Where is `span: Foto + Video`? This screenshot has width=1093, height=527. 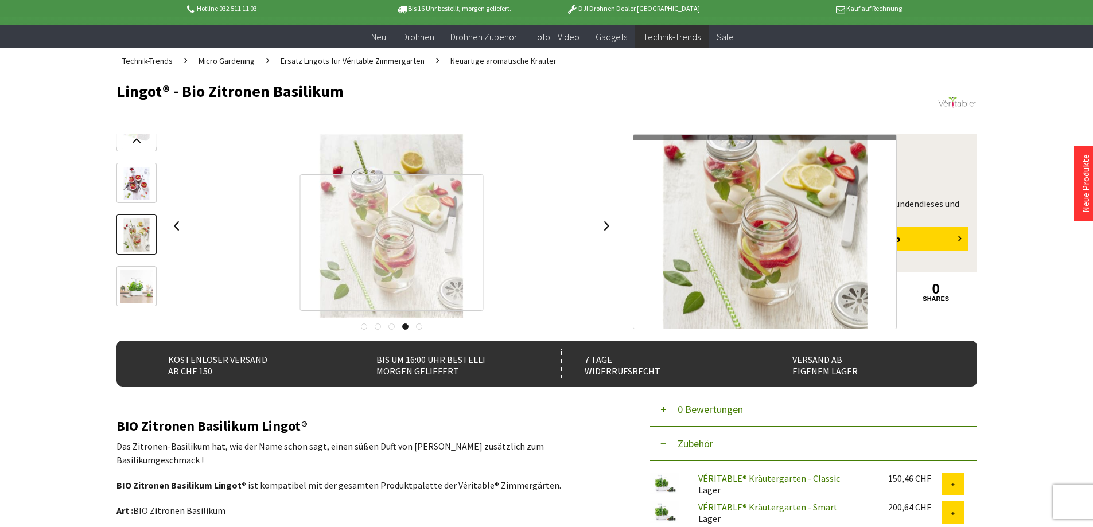
span: Foto + Video is located at coordinates (556, 37).